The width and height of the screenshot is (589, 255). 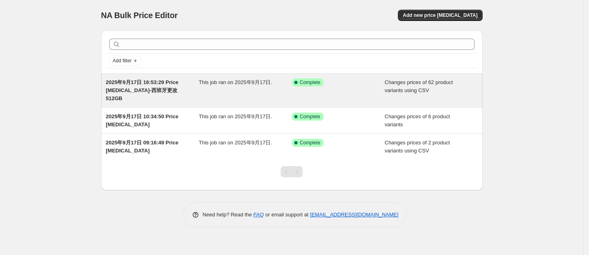 I want to click on a: FAQ, so click(x=259, y=214).